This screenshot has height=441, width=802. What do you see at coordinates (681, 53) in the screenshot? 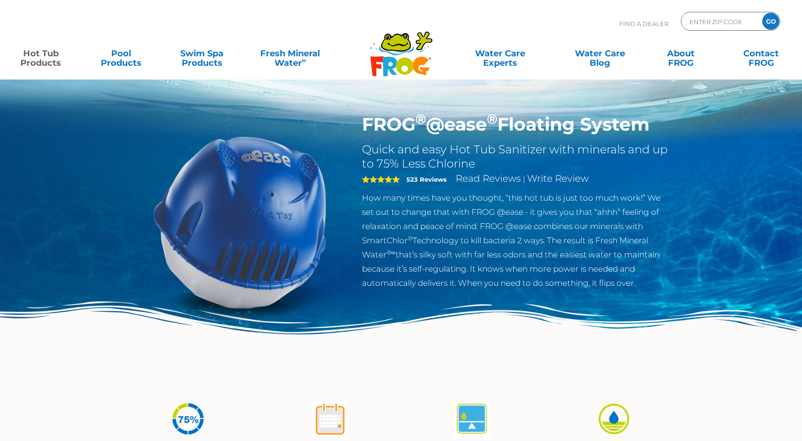
I see `a: AboutFROG` at bounding box center [681, 53].